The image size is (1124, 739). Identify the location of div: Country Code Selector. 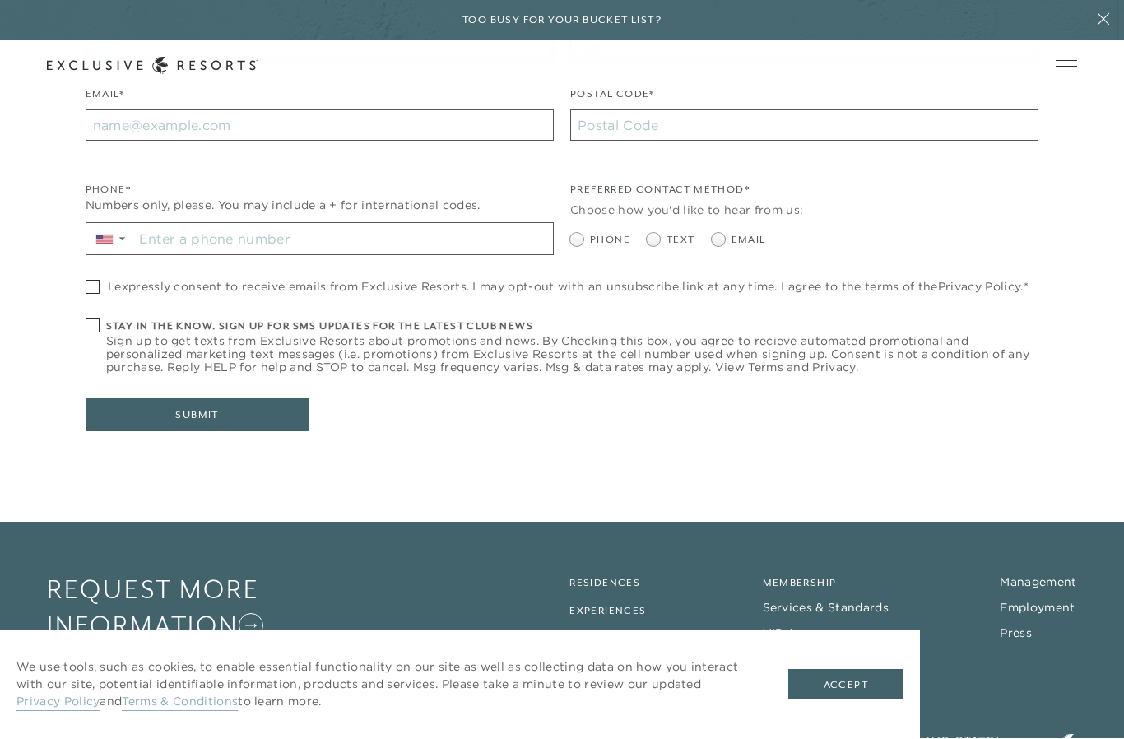
(109, 239).